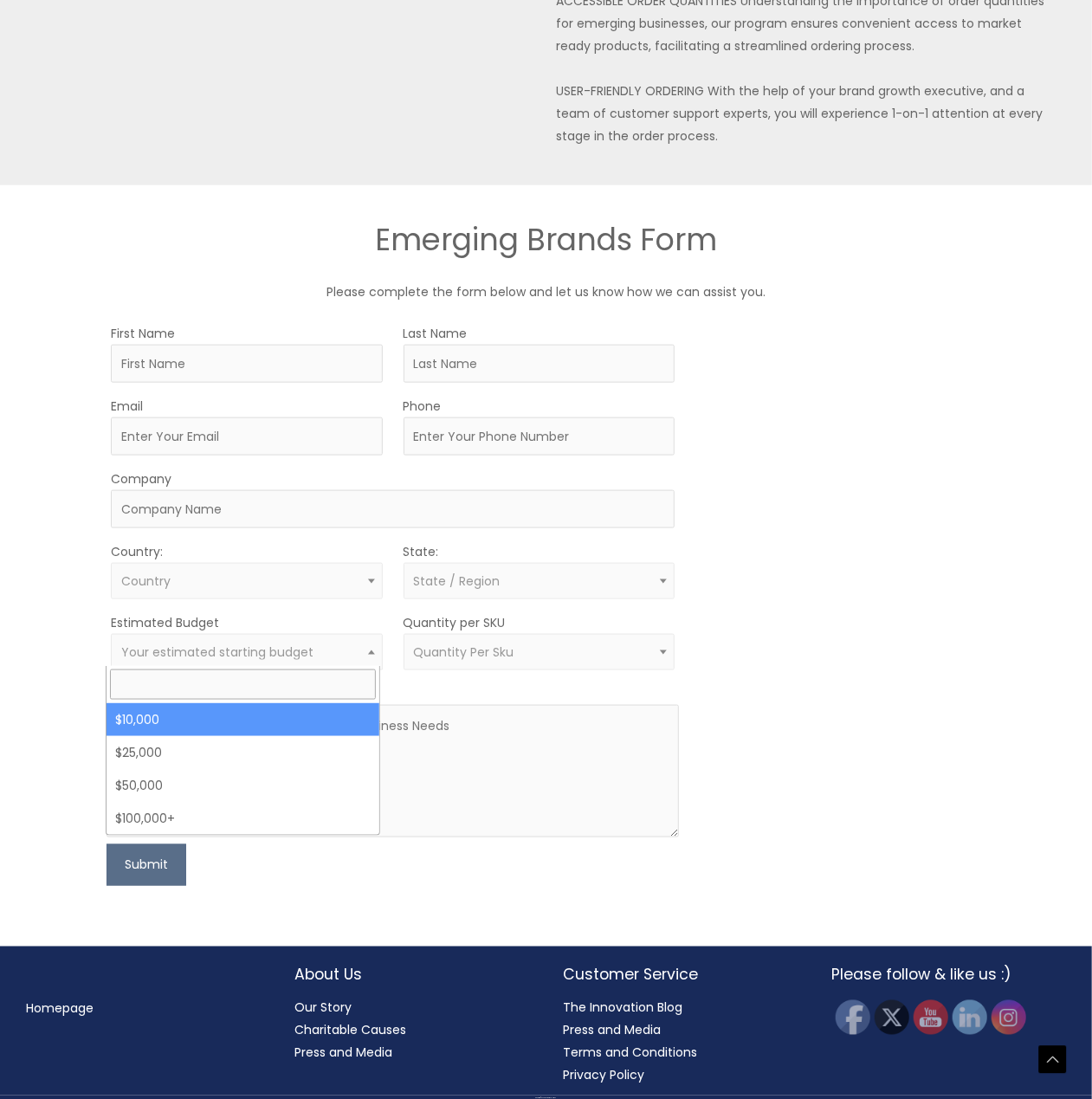 Image resolution: width=1092 pixels, height=1099 pixels. Describe the element at coordinates (244, 819) in the screenshot. I see `li: $100,000+` at that location.